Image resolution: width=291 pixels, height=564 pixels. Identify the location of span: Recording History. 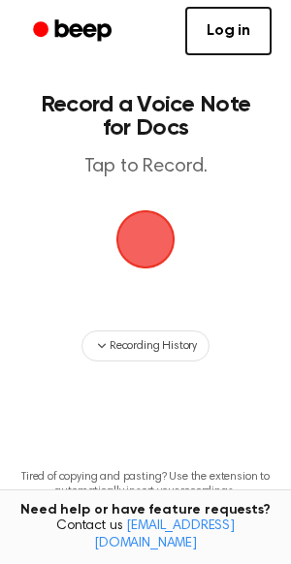
(153, 346).